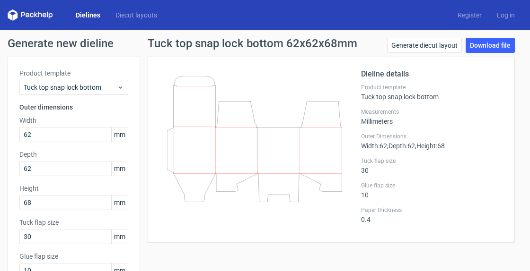 The height and width of the screenshot is (271, 530). I want to click on span: , Height : 68, so click(429, 146).